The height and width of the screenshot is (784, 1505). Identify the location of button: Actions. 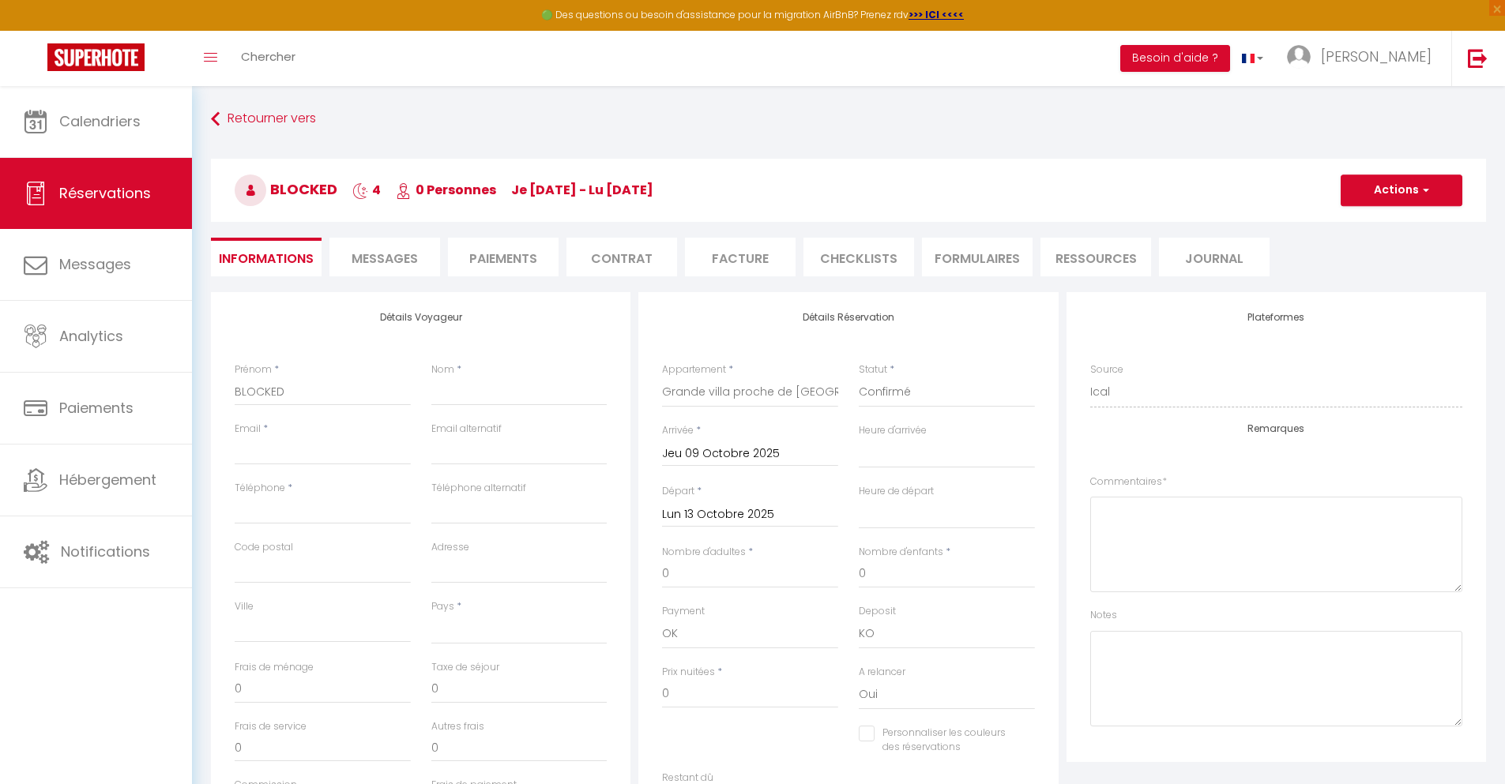
(1401, 190).